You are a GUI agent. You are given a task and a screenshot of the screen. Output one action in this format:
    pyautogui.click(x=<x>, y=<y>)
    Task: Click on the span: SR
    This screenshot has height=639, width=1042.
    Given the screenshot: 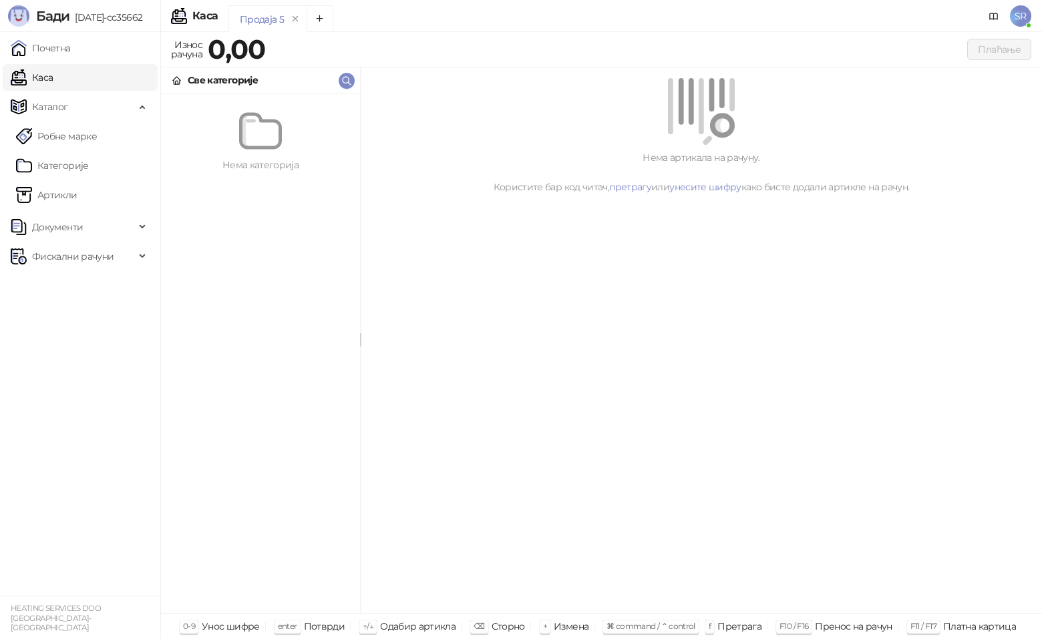 What is the action you would take?
    pyautogui.click(x=1020, y=16)
    